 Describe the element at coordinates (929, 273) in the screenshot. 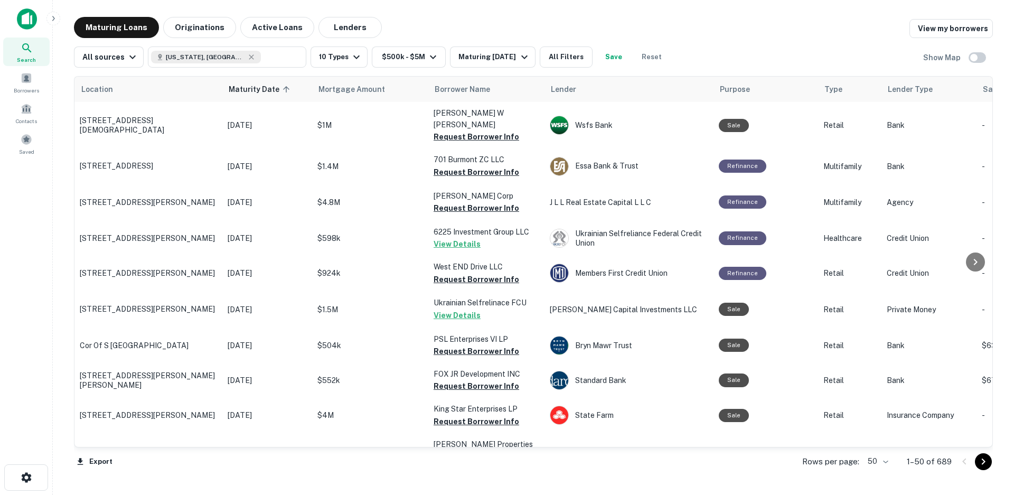

I see `p: Credit Union` at that location.